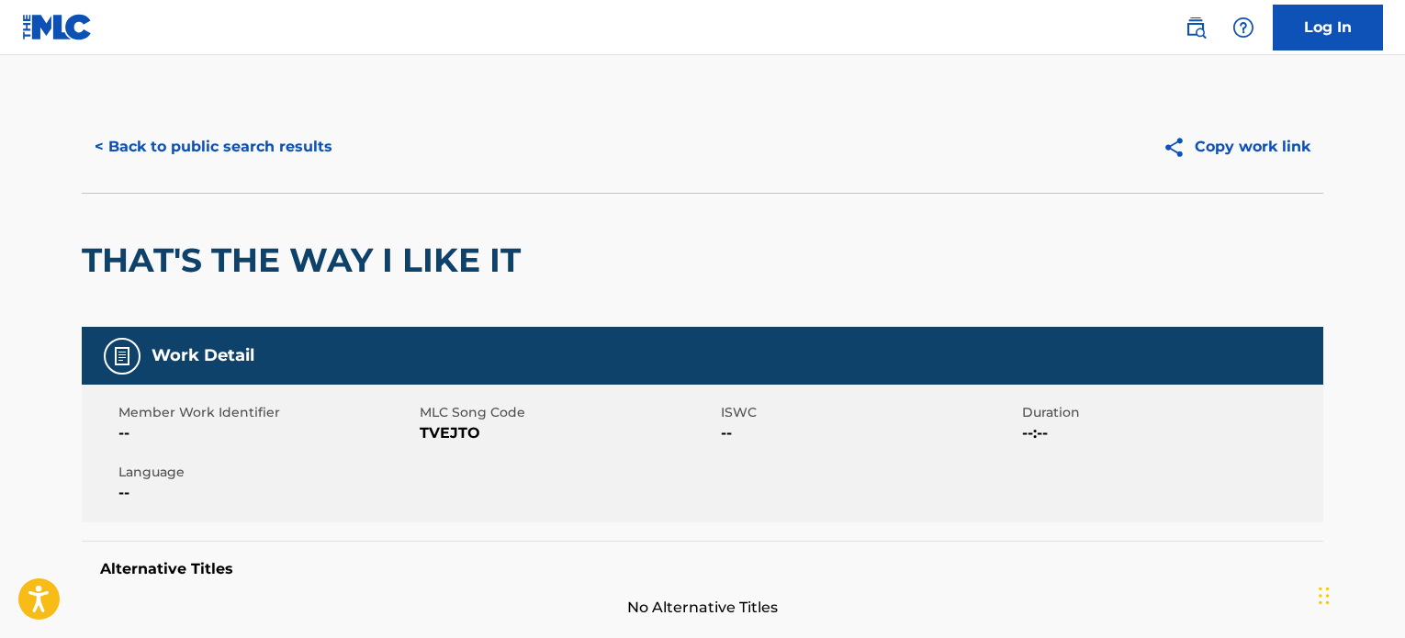 The width and height of the screenshot is (1405, 638). I want to click on img: Work Detail, so click(122, 356).